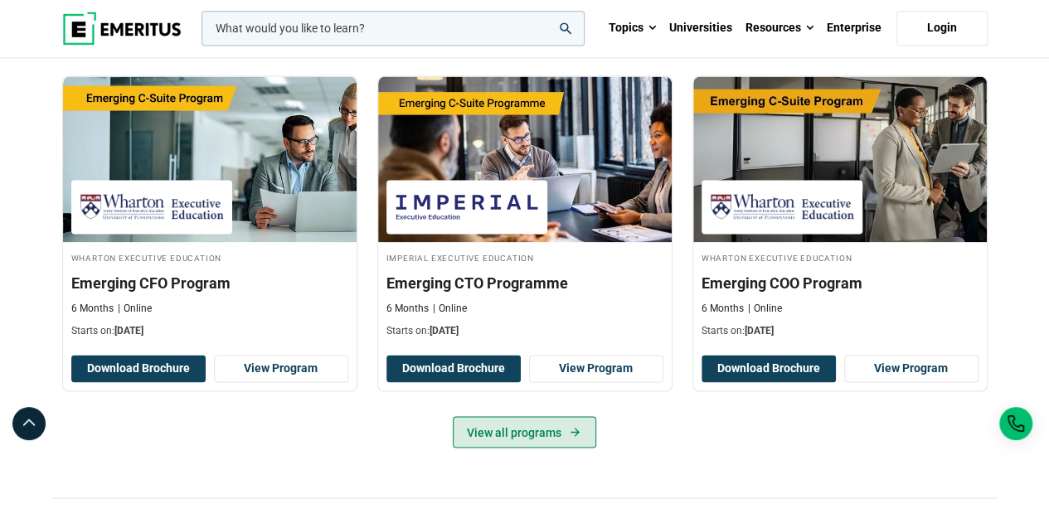 Image resolution: width=1049 pixels, height=523 pixels. Describe the element at coordinates (393, 28) in the screenshot. I see `input: woocommerce-product-search-field-0` at that location.